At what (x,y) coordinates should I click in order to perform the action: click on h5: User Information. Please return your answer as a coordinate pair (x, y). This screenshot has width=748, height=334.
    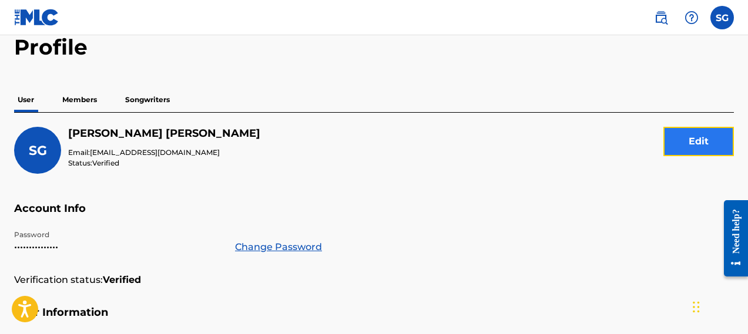
    Looking at the image, I should click on (374, 319).